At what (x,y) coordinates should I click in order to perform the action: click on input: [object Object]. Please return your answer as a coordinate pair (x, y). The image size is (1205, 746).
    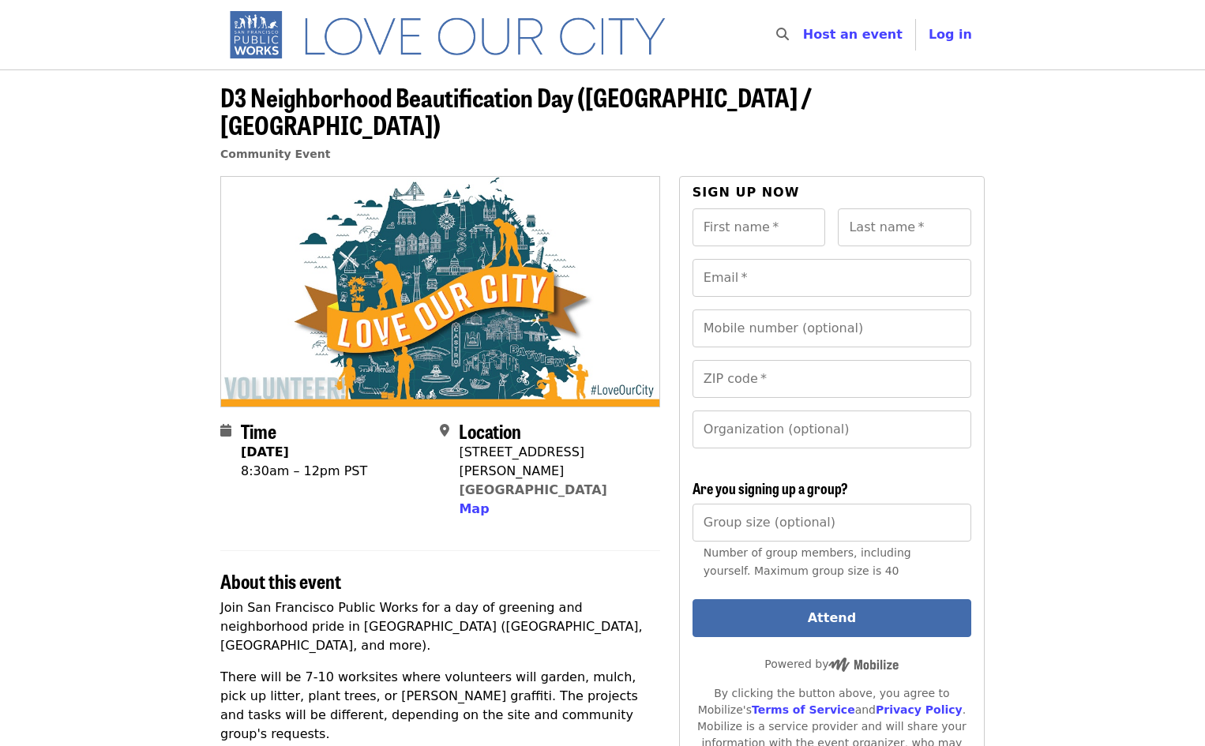
    Looking at the image, I should click on (831, 523).